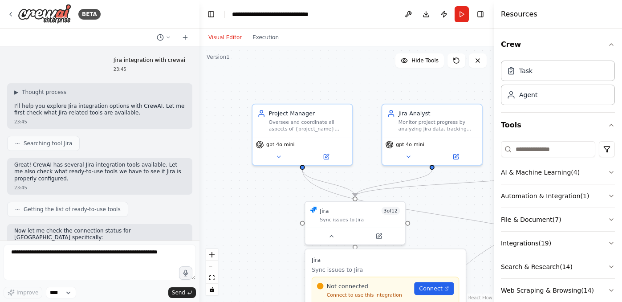 This screenshot has height=302, width=622. Describe the element at coordinates (211, 14) in the screenshot. I see `button: Hide left sidebar` at that location.